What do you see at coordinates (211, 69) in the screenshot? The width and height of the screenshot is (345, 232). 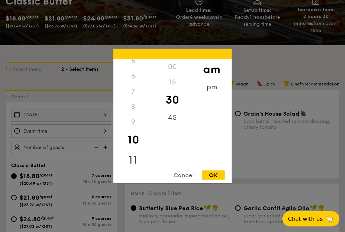 I see `div: am` at bounding box center [211, 69].